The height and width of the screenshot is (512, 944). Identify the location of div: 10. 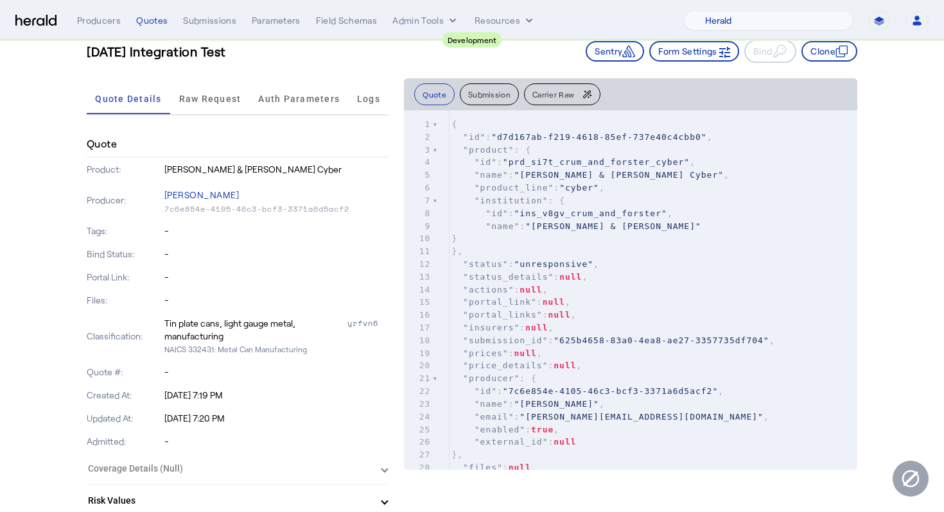
(418, 239).